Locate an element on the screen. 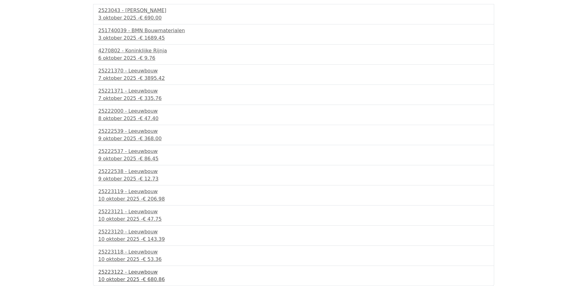 This screenshot has height=286, width=587. span: € 12.73 is located at coordinates (149, 179).